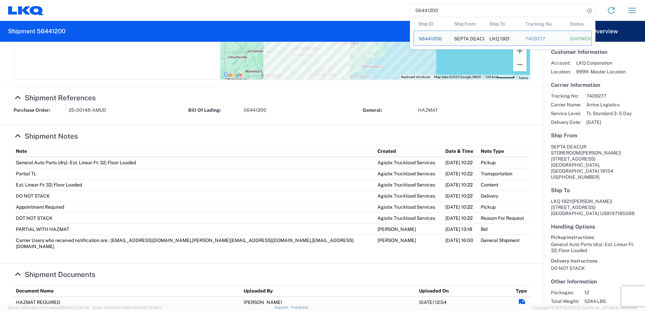 Image resolution: width=645 pixels, height=311 pixels. I want to click on span: 56441200, so click(430, 39).